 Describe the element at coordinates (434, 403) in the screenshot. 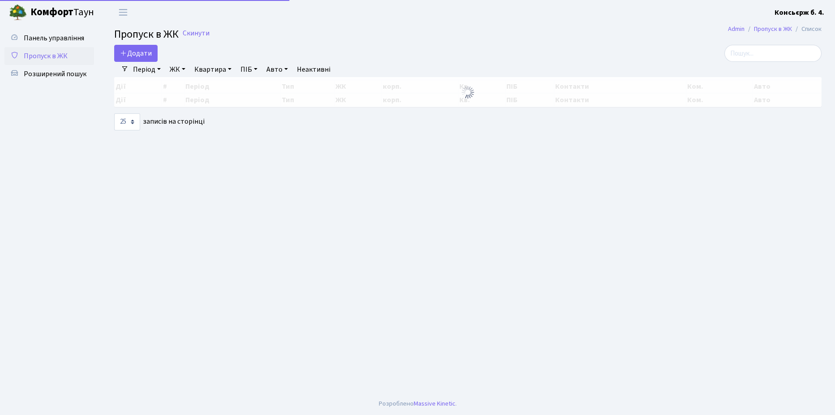

I see `a: Massive Kinetic` at that location.